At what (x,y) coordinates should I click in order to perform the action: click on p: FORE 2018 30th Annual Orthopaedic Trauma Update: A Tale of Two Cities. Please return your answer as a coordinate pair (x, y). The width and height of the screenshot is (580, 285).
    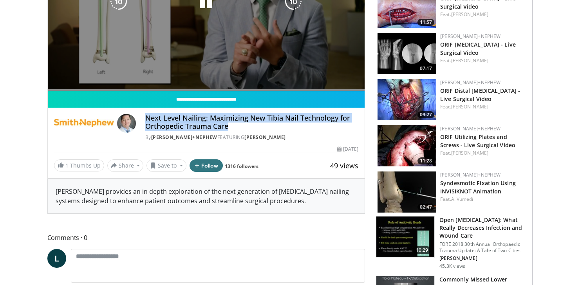
    Looking at the image, I should click on (483, 248).